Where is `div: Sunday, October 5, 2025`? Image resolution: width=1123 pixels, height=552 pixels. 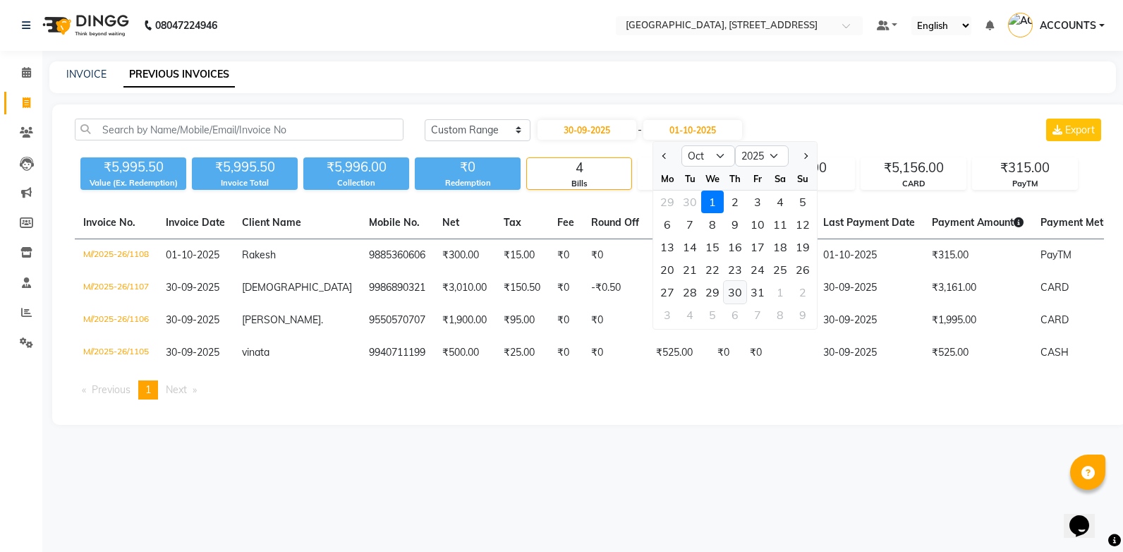 div: Sunday, October 5, 2025 is located at coordinates (803, 202).